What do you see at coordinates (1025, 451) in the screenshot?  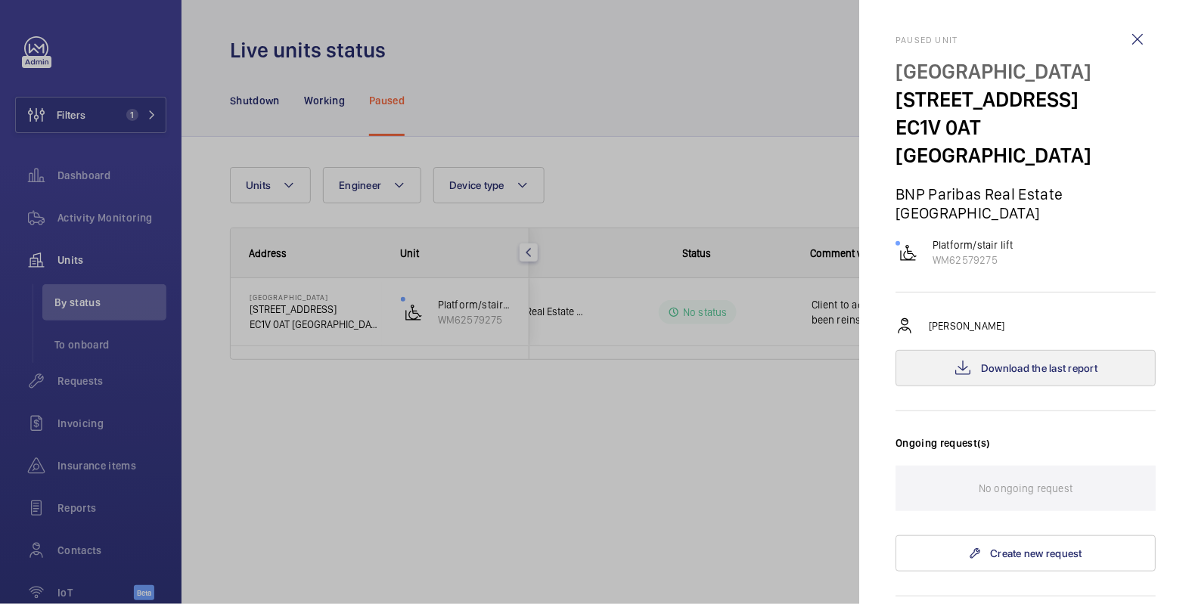 I see `h3: Ongoing request(s)` at bounding box center [1025, 451].